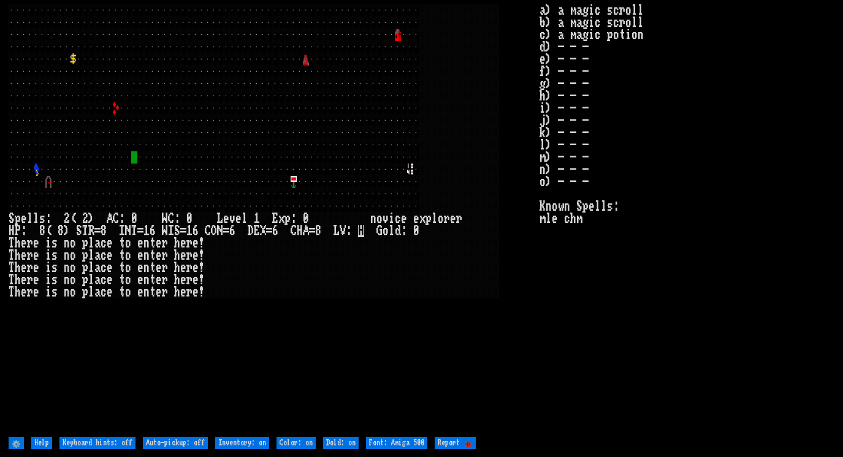 The height and width of the screenshot is (457, 843). Describe the element at coordinates (12, 231) in the screenshot. I see `div: H` at that location.